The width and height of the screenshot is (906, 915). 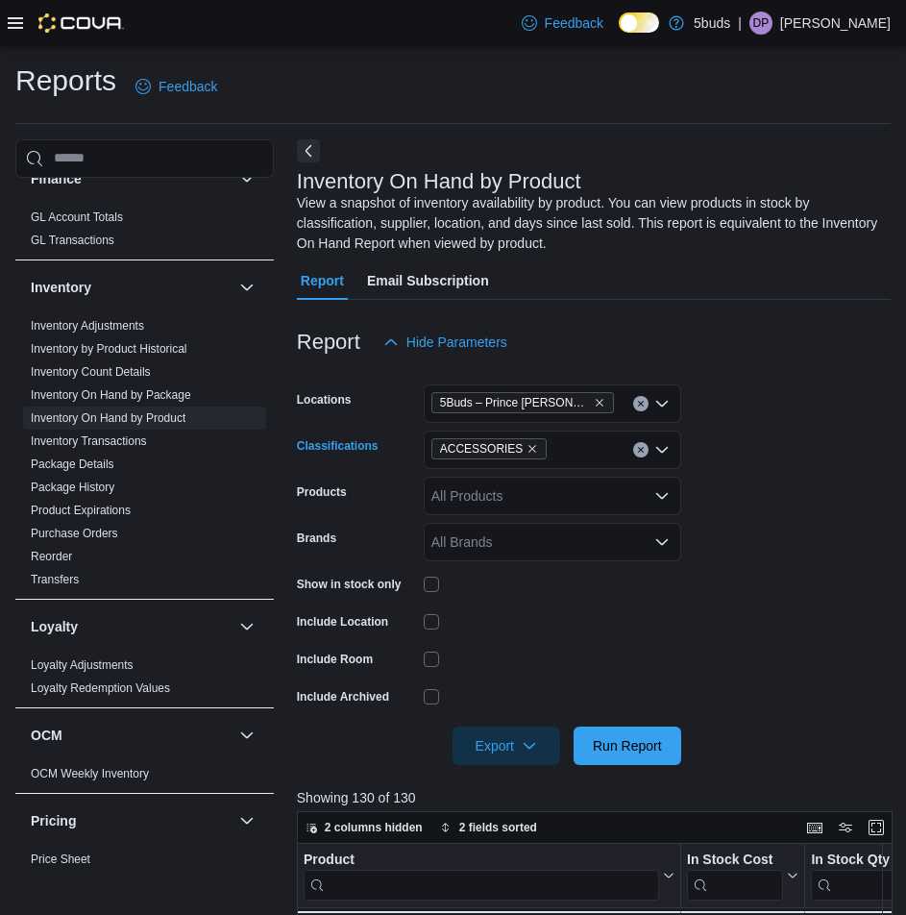 I want to click on a: Product Expirations, so click(x=81, y=510).